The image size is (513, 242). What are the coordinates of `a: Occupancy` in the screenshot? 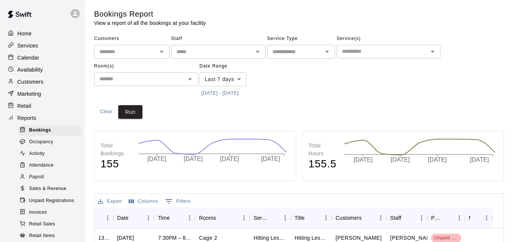 It's located at (51, 142).